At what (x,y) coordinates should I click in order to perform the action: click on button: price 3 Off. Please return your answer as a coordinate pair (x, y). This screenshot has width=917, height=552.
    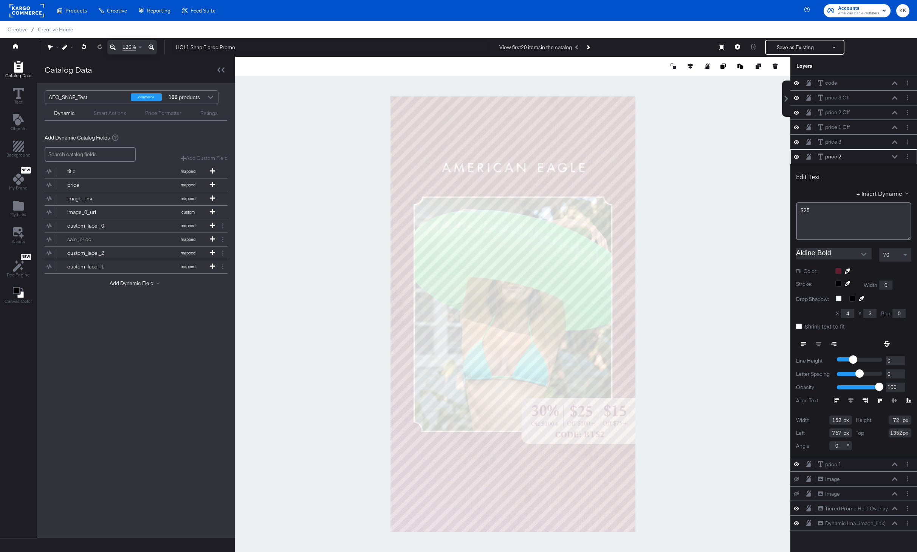
    Looking at the image, I should click on (834, 98).